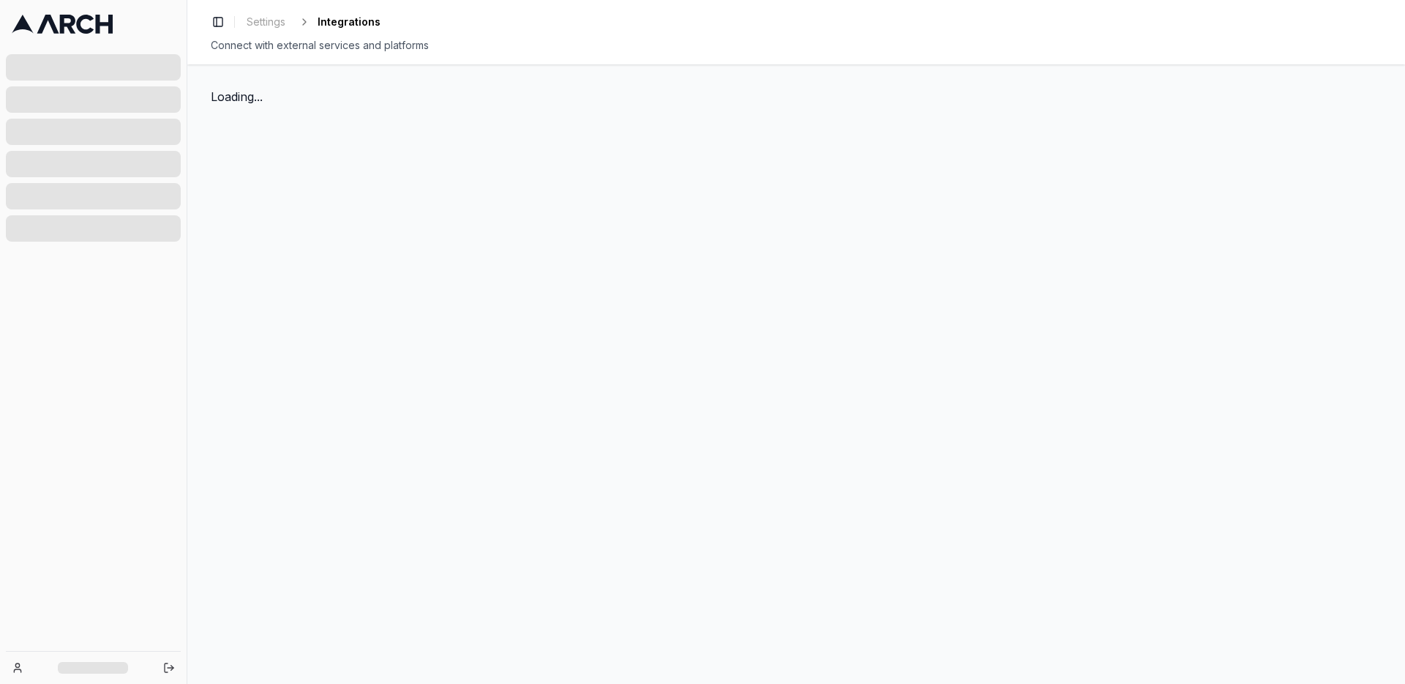 This screenshot has height=684, width=1405. What do you see at coordinates (169, 668) in the screenshot?
I see `button: Log out` at bounding box center [169, 668].